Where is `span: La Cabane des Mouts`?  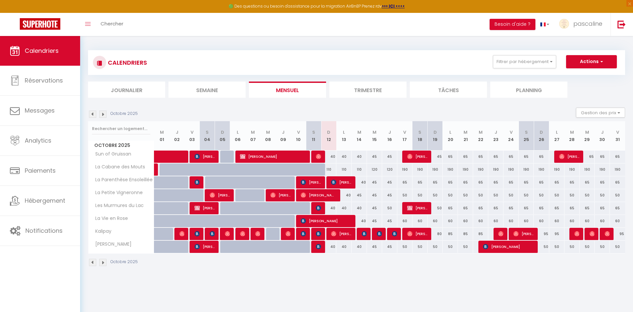
span: La Cabane des Mouts is located at coordinates (118, 167).